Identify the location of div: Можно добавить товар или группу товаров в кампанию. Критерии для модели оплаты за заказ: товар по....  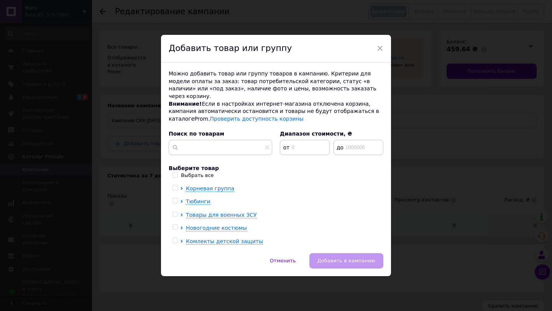
(276, 85).